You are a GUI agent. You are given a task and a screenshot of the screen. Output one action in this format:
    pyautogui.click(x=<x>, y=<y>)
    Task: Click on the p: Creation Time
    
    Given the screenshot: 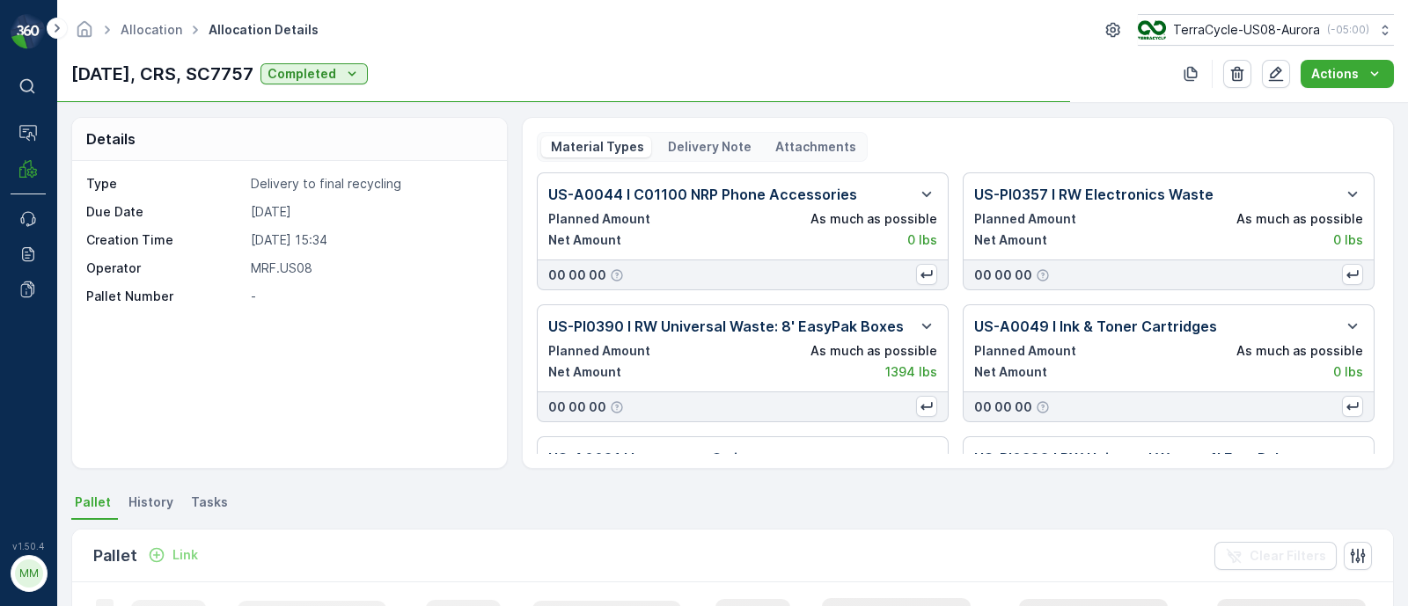 What is the action you would take?
    pyautogui.click(x=165, y=240)
    